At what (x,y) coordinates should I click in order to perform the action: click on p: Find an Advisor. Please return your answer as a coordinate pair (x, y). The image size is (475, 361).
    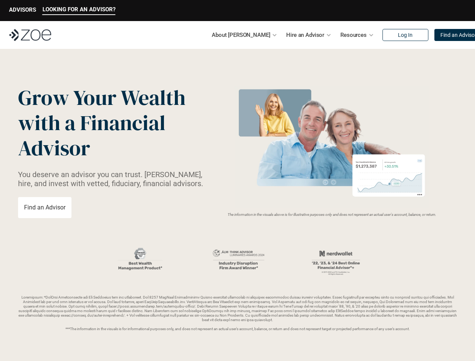
    Looking at the image, I should click on (45, 207).